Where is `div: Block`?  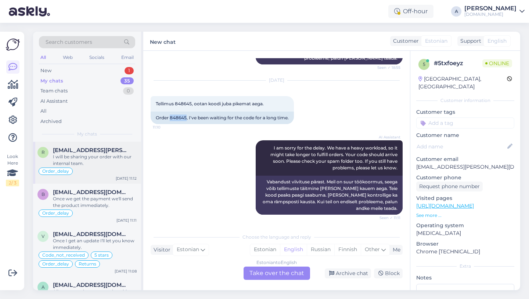 div: Block is located at coordinates (389, 273).